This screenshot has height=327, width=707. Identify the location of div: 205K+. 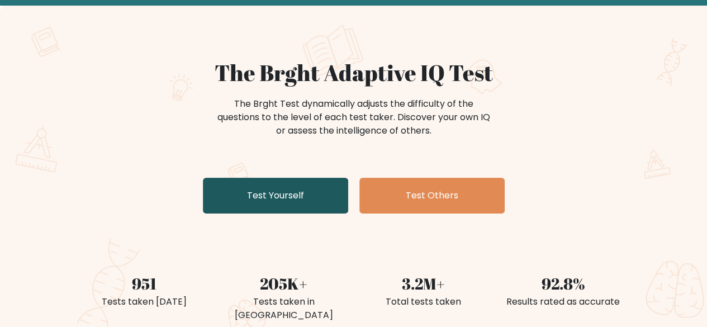
(284, 283).